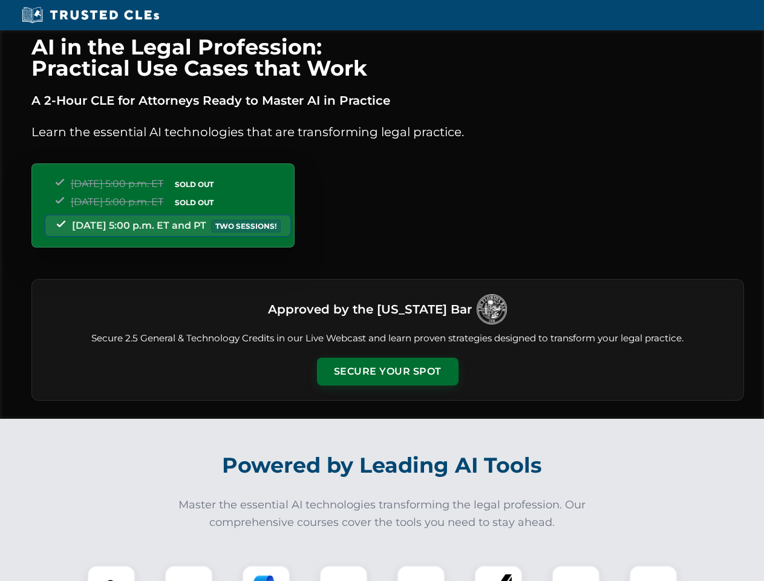 Image resolution: width=764 pixels, height=581 pixels. I want to click on p: Learn the essential AI technologies that are transforming legal practice., so click(388, 132).